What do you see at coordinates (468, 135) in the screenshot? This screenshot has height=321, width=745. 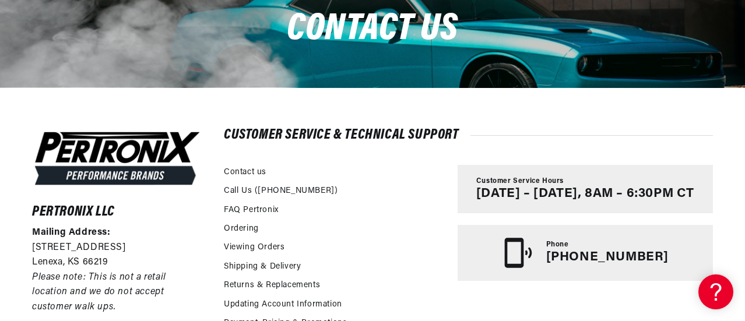 I see `h2: Customer Service & Technical Support` at bounding box center [468, 135].